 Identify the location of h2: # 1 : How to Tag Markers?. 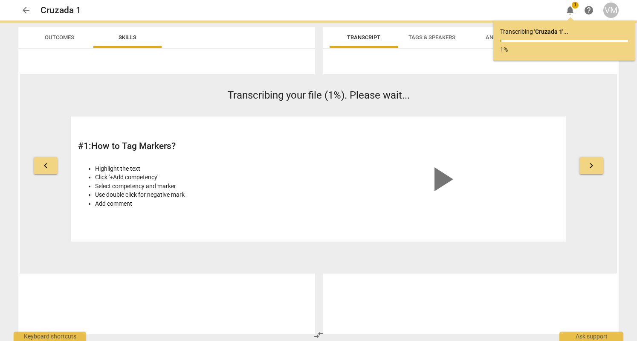
(196, 146).